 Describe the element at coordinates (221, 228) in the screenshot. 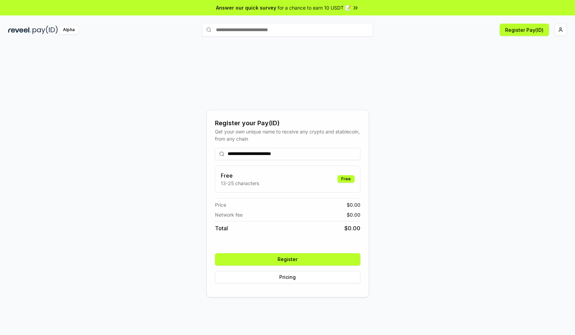

I see `span: Total` at that location.